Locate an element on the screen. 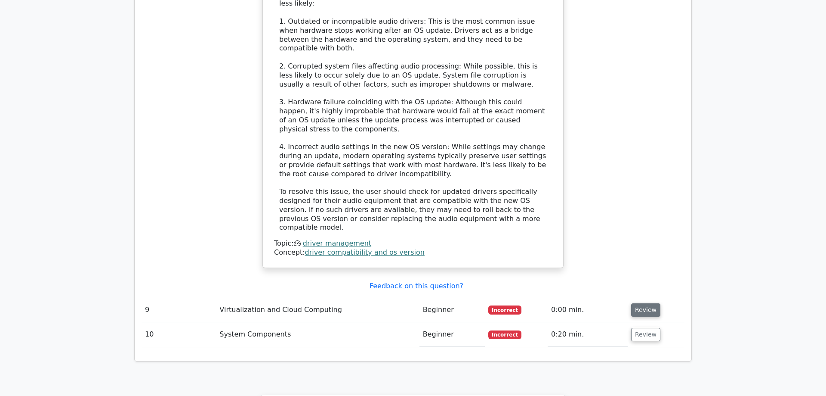 The image size is (826, 396). a: Feedback on this question? is located at coordinates (417, 285).